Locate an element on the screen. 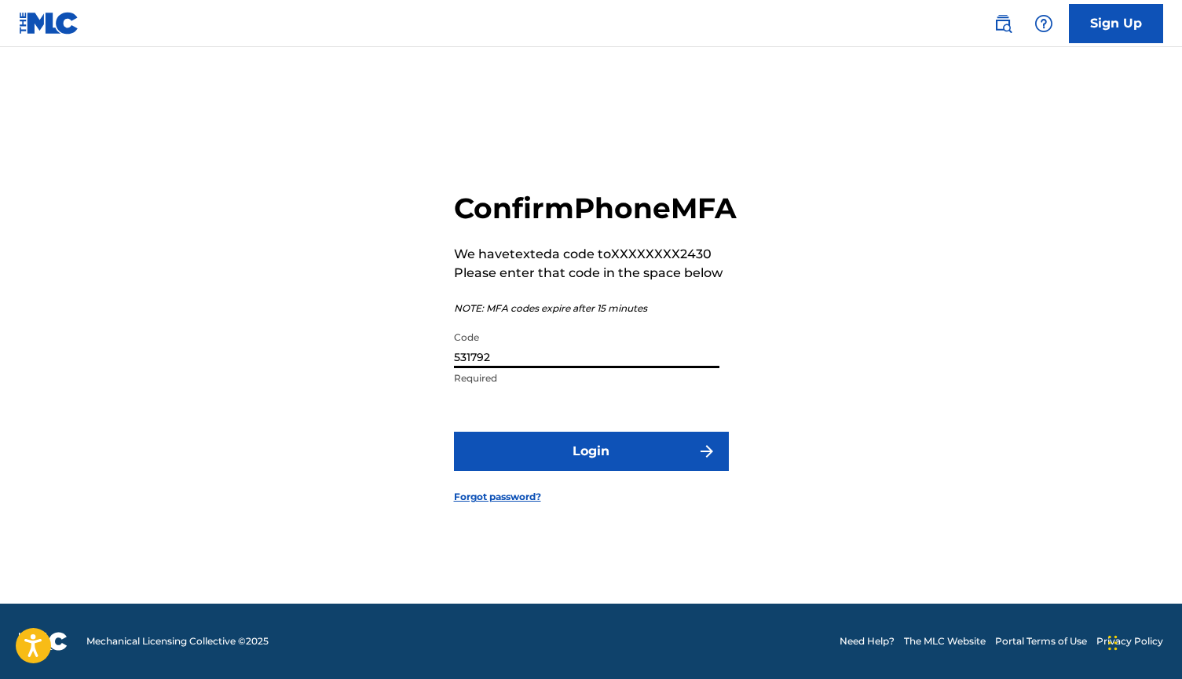 Image resolution: width=1182 pixels, height=679 pixels. p: Please enter that code in the space below is located at coordinates (595, 273).